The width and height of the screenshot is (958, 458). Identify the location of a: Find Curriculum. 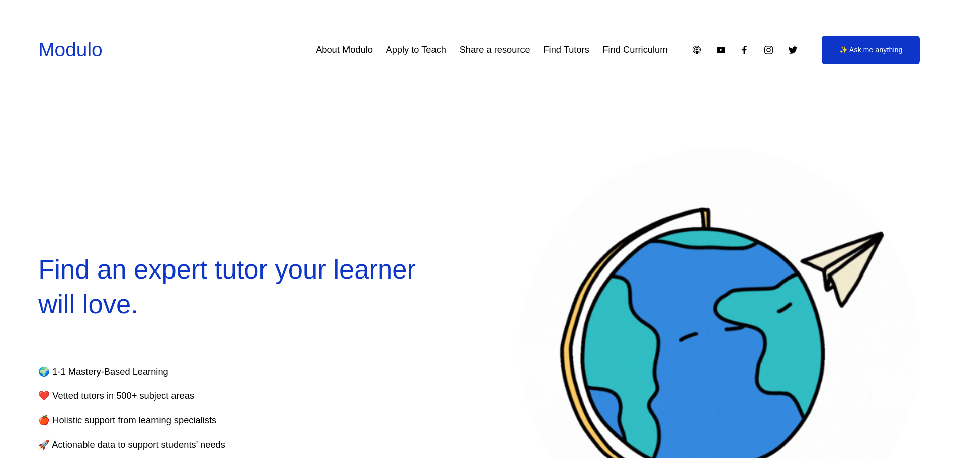
(635, 50).